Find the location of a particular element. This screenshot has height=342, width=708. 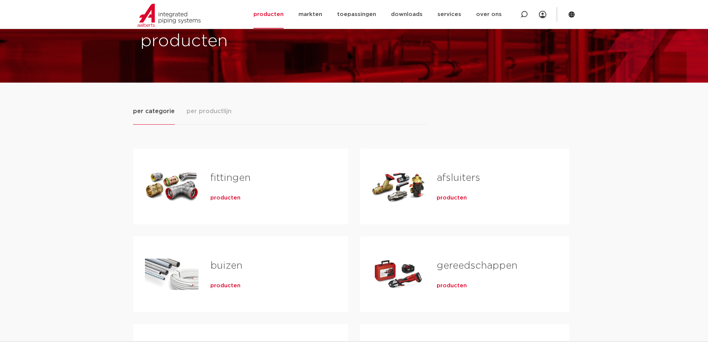

a: gereedschappen is located at coordinates (477, 266).